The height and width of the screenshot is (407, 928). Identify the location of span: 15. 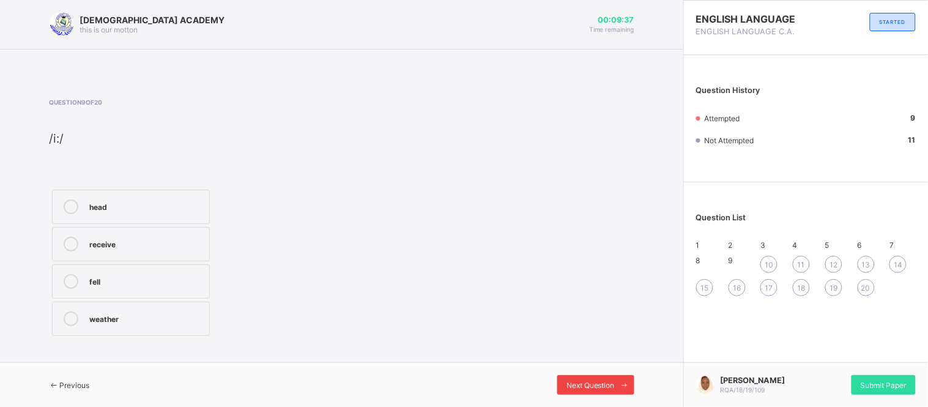
(705, 288).